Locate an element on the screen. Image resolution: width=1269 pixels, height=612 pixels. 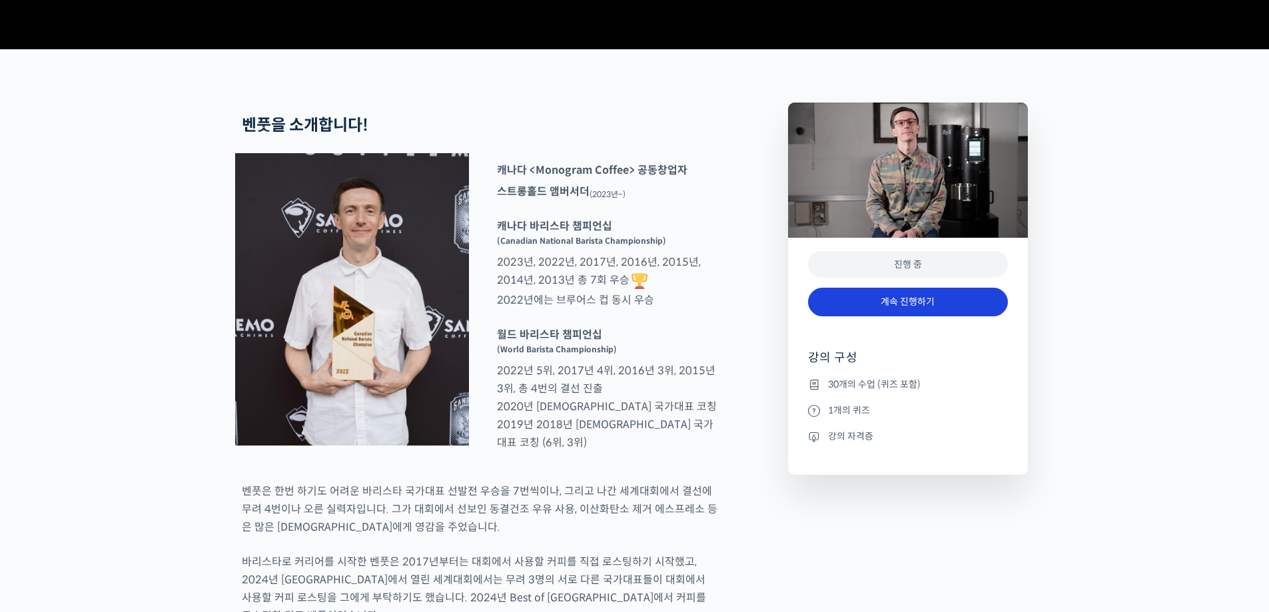
span: 대화 is located at coordinates (130, 448).